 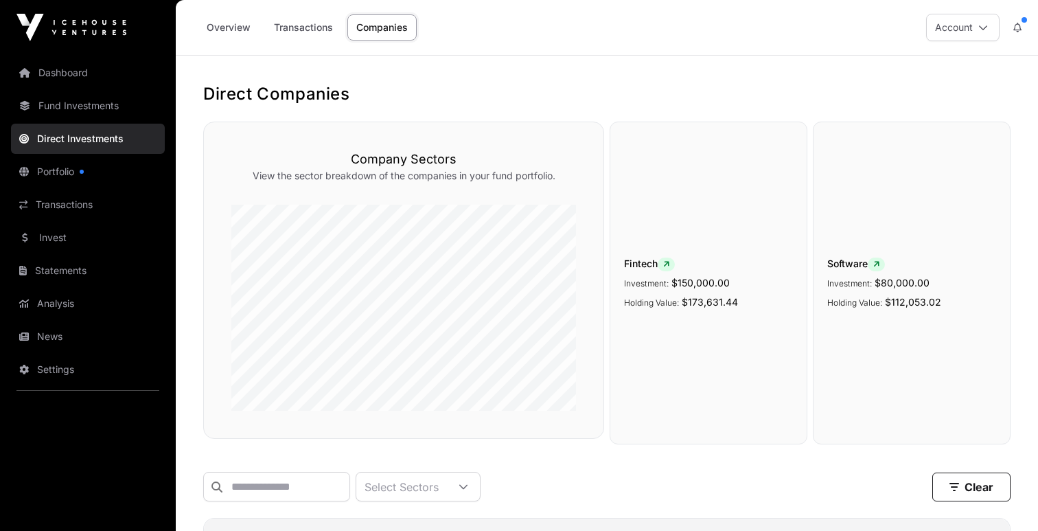 What do you see at coordinates (88, 369) in the screenshot?
I see `a: Settings` at bounding box center [88, 369].